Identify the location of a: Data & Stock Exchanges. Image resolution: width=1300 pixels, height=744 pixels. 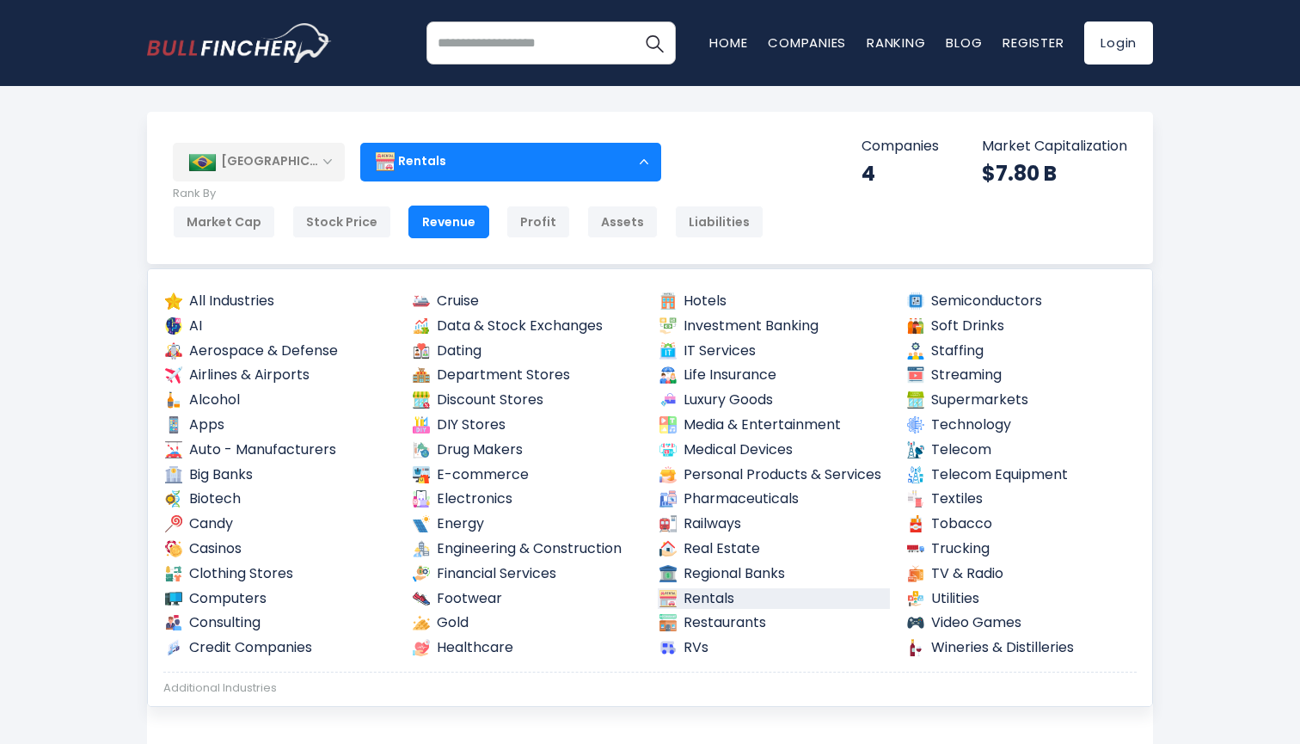
(527, 326).